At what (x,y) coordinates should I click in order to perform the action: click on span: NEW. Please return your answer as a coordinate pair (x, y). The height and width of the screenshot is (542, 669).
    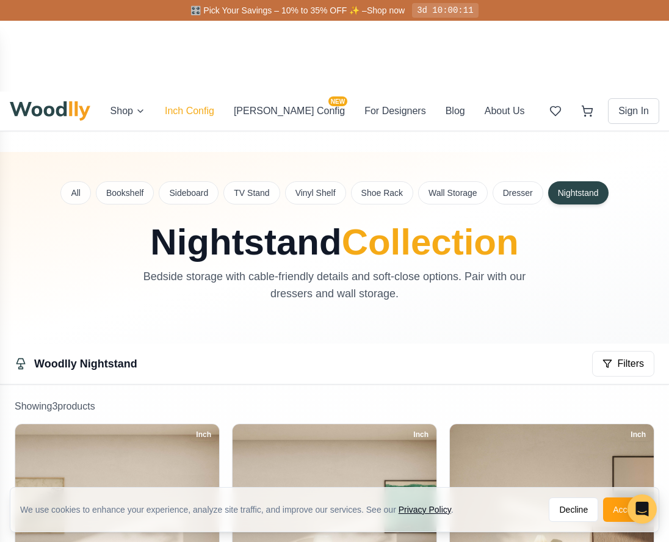
    Looking at the image, I should click on (337, 101).